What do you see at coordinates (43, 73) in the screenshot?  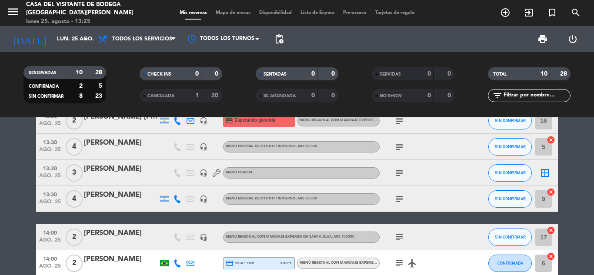 I see `span: RESERVADAS` at bounding box center [43, 73].